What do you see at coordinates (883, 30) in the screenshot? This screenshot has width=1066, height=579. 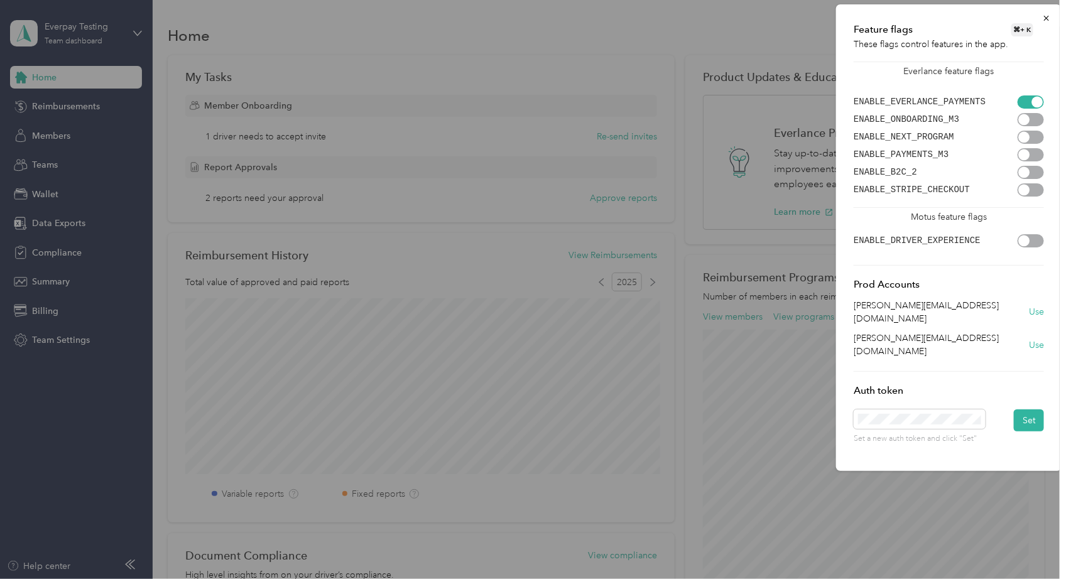 I see `span: Feature flags` at bounding box center [883, 30].